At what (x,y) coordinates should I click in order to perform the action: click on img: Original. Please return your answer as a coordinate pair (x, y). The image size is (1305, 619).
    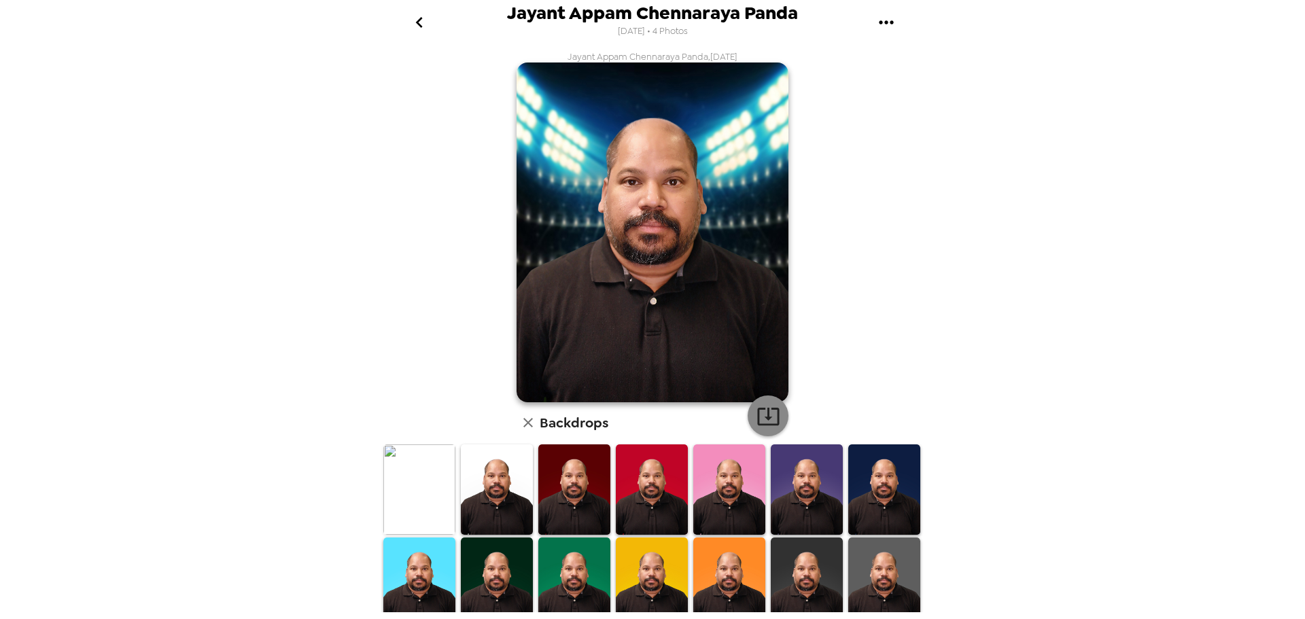
    Looking at the image, I should click on (419, 489).